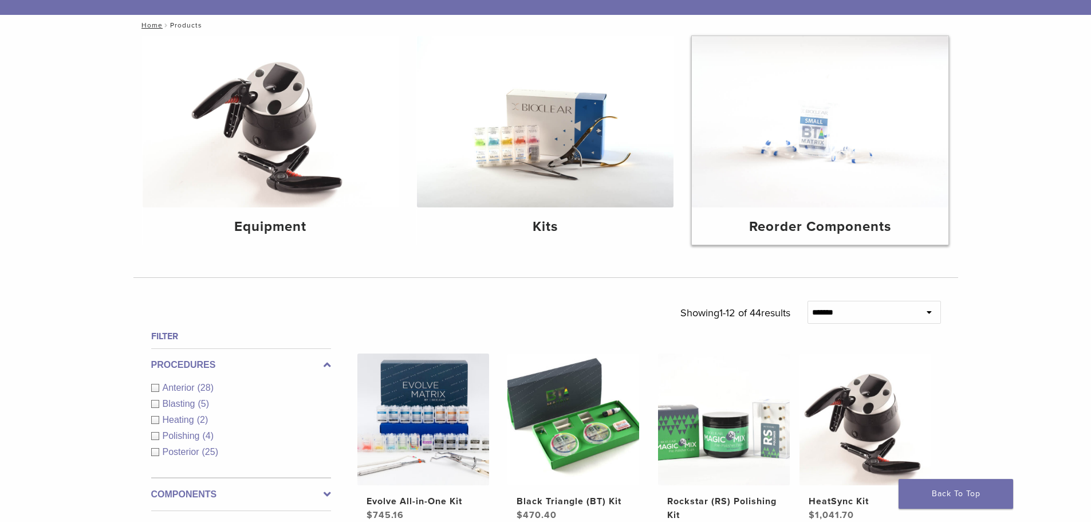  Describe the element at coordinates (573, 501) in the screenshot. I see `h2: Black Triangle (BT) Kit` at that location.